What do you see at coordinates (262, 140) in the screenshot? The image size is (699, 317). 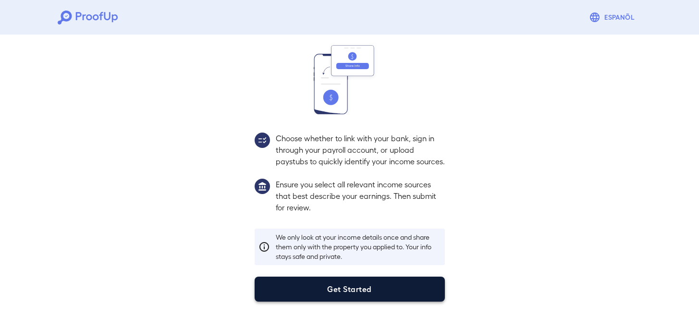 I see `img: group2.svg` at bounding box center [262, 140].